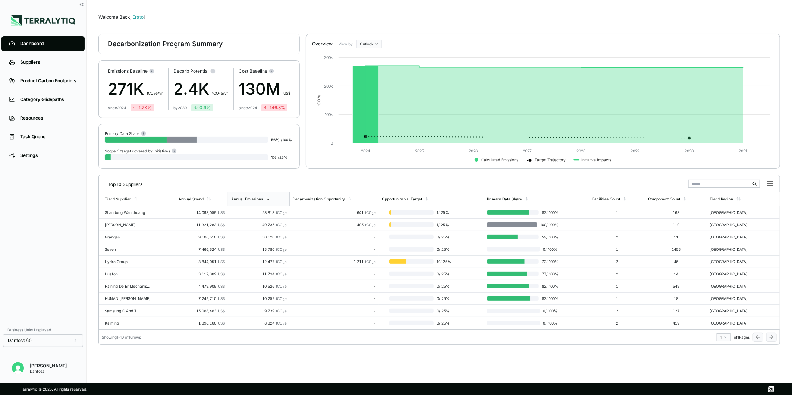 The image size is (792, 395). Describe the element at coordinates (202, 213) in the screenshot. I see `div: 14,098,059` at that location.